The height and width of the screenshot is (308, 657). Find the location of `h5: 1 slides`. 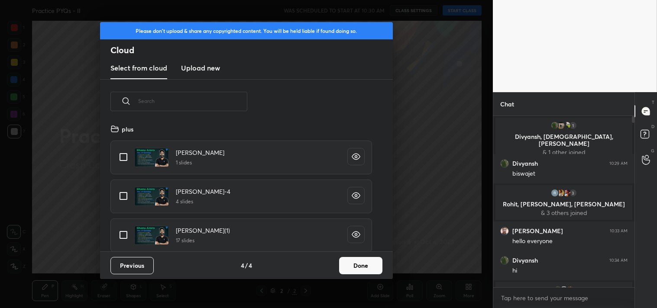

h5: 1 slides is located at coordinates (200, 163).